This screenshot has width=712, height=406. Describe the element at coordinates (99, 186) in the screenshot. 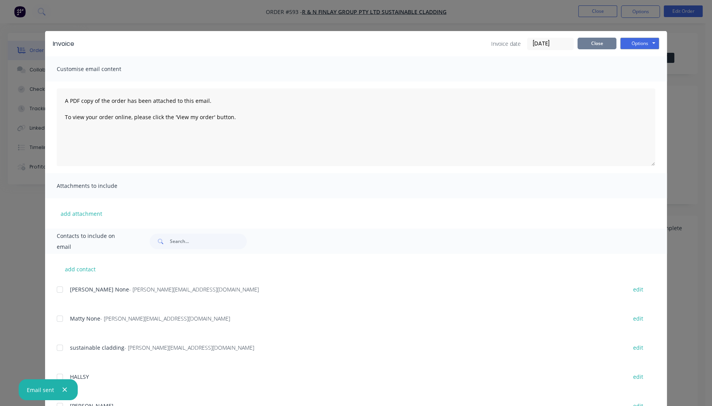

I see `span: Attachments to include` at that location.